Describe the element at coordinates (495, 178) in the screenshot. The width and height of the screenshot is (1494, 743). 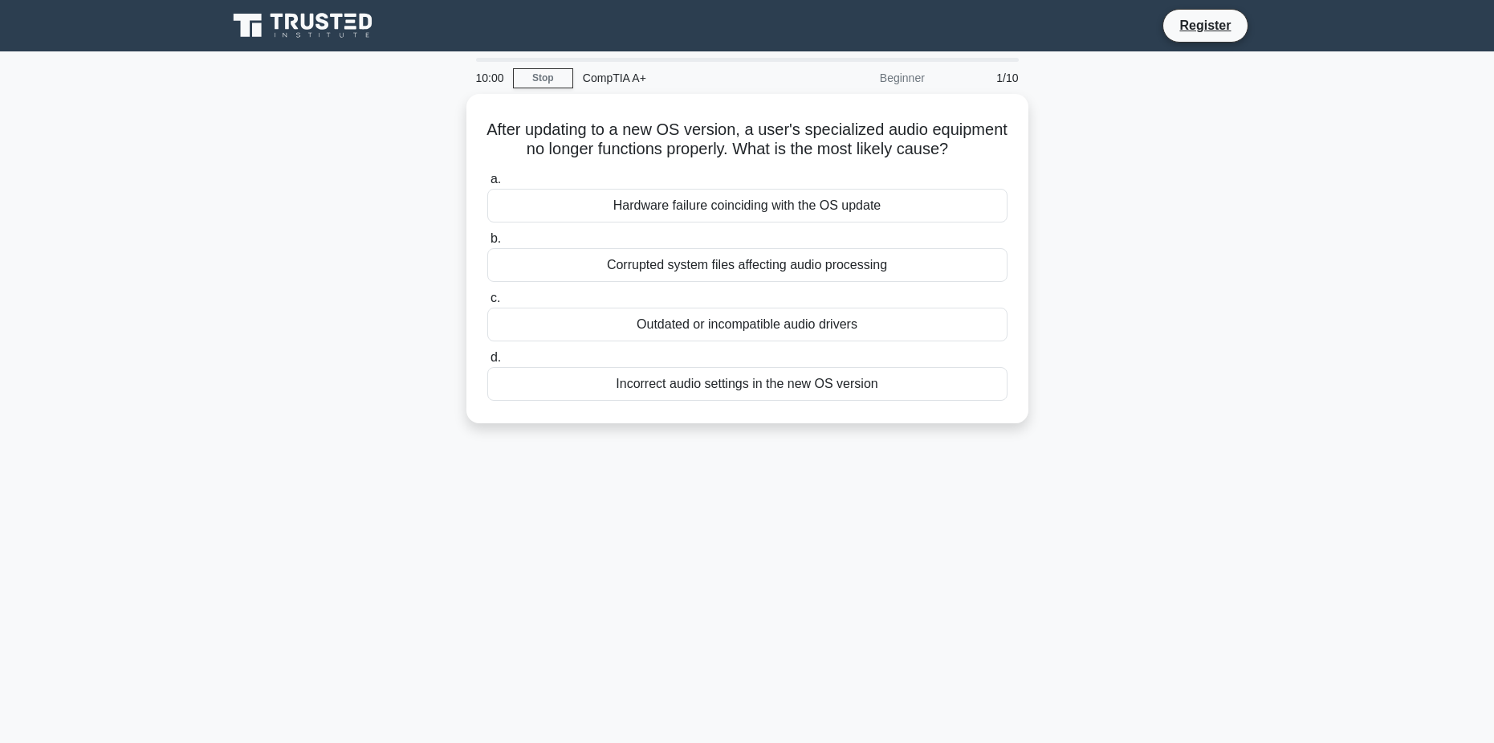
I see `span: a.` at that location.